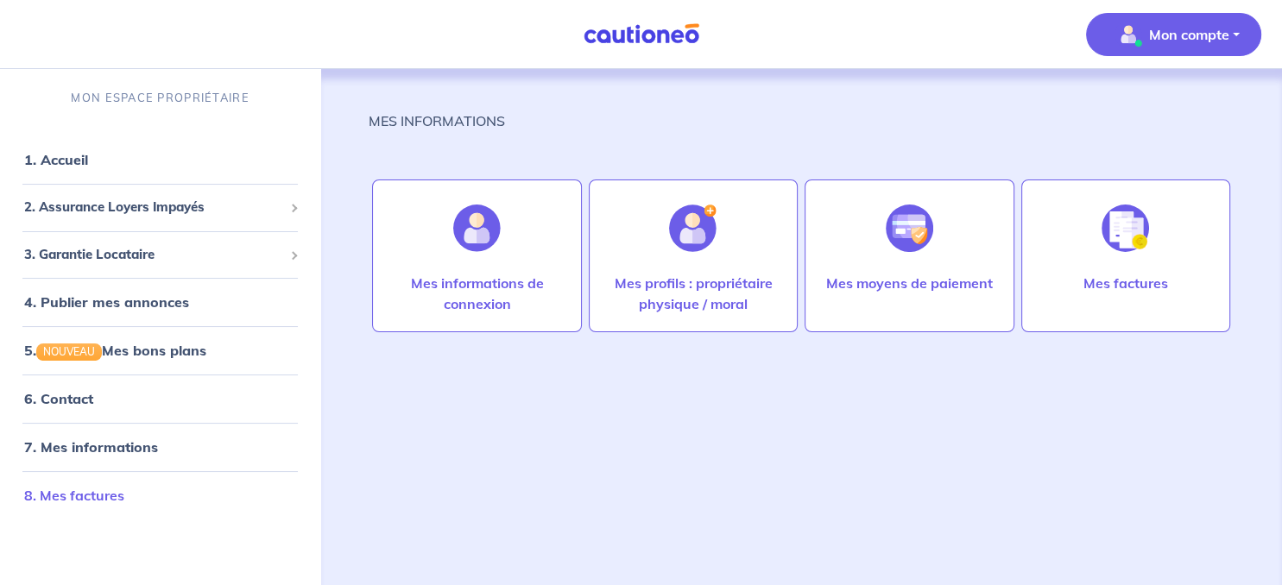  I want to click on a: 8. Mes factures, so click(74, 495).